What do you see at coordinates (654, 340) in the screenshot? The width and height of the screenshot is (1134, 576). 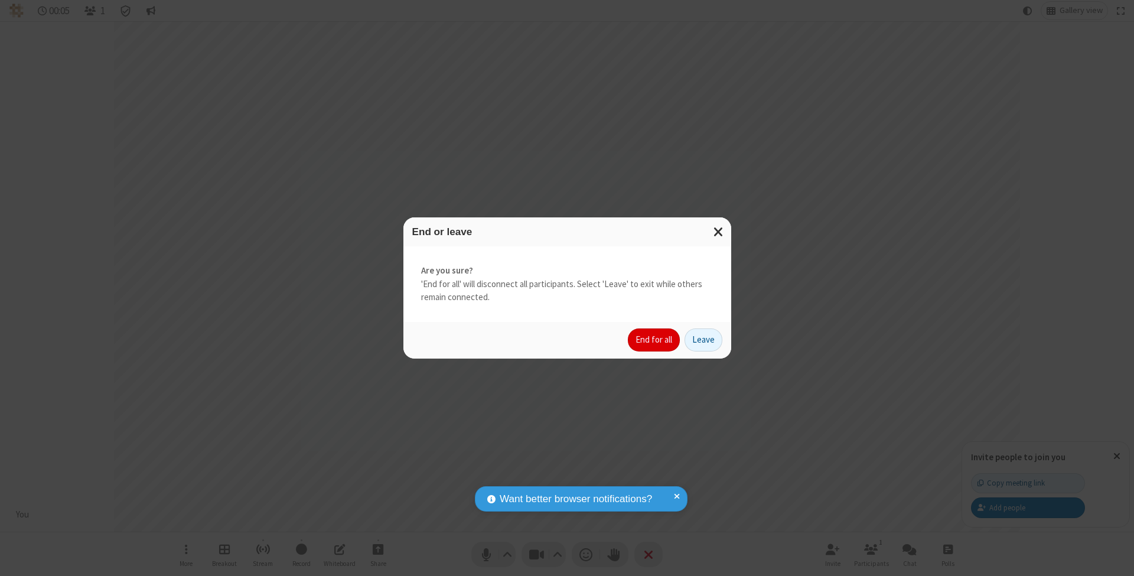 I see `button: End for all` at bounding box center [654, 340].